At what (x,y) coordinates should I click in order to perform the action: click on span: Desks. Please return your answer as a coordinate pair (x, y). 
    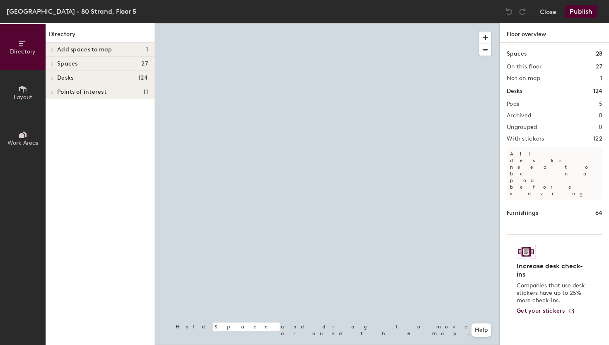
    Looking at the image, I should click on (65, 78).